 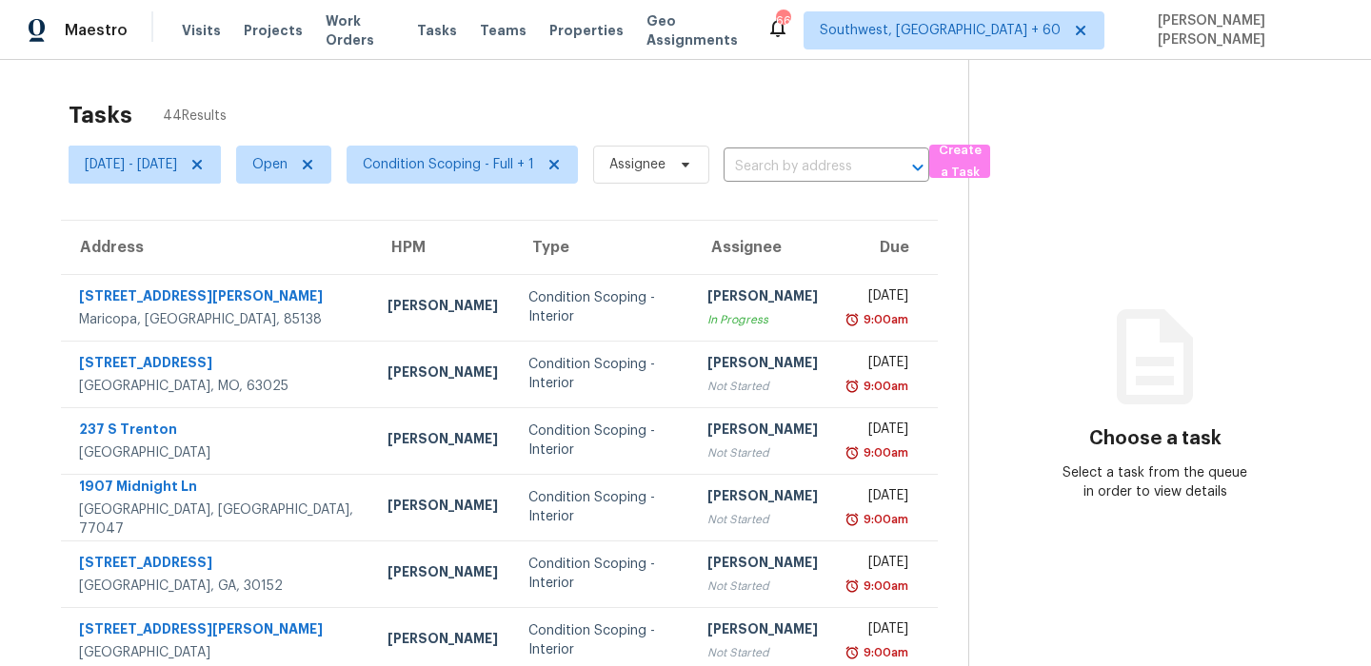 I want to click on div: 1907 Midnight Ln, so click(x=218, y=488).